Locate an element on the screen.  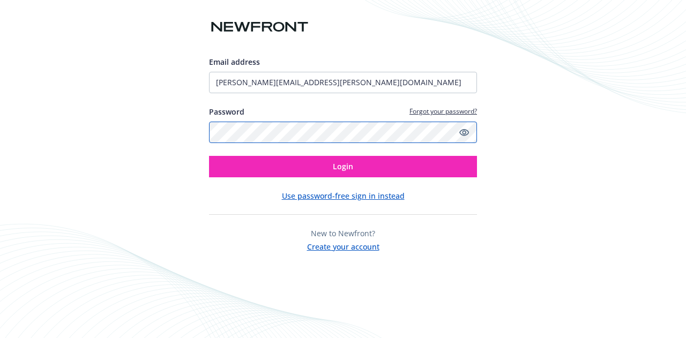
input: Enter your password is located at coordinates (343, 132).